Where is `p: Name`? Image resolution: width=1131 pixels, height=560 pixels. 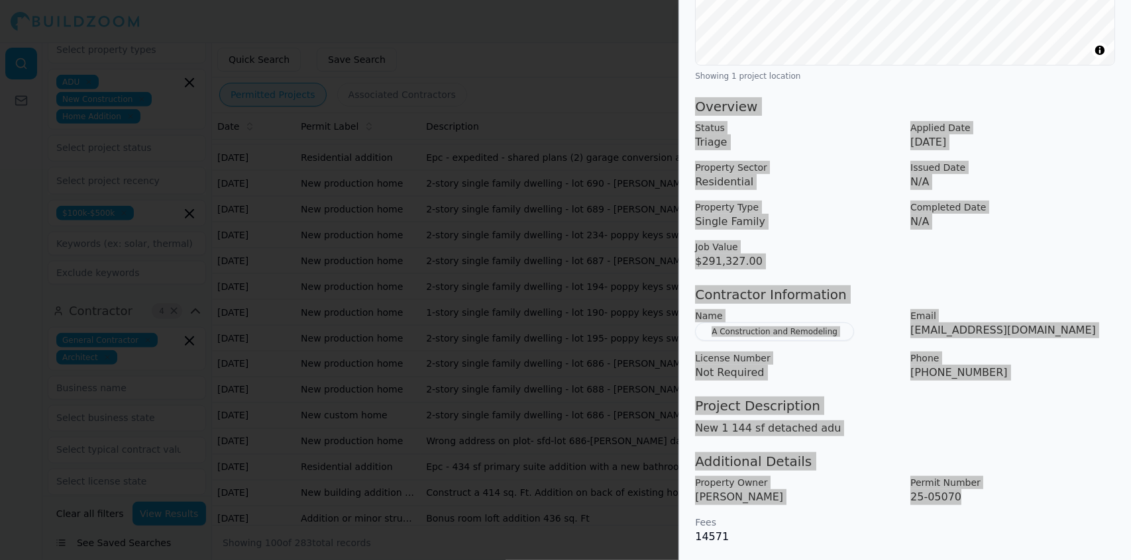 p: Name is located at coordinates (797, 316).